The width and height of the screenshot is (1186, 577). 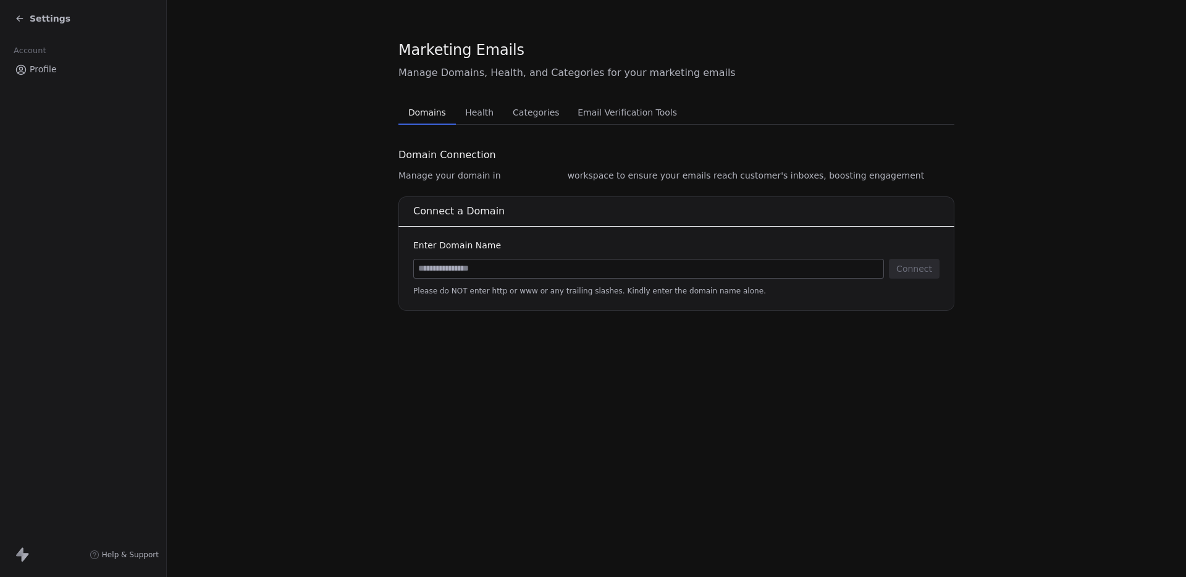 What do you see at coordinates (832, 175) in the screenshot?
I see `span: customer's inboxes, boosting engagement` at bounding box center [832, 175].